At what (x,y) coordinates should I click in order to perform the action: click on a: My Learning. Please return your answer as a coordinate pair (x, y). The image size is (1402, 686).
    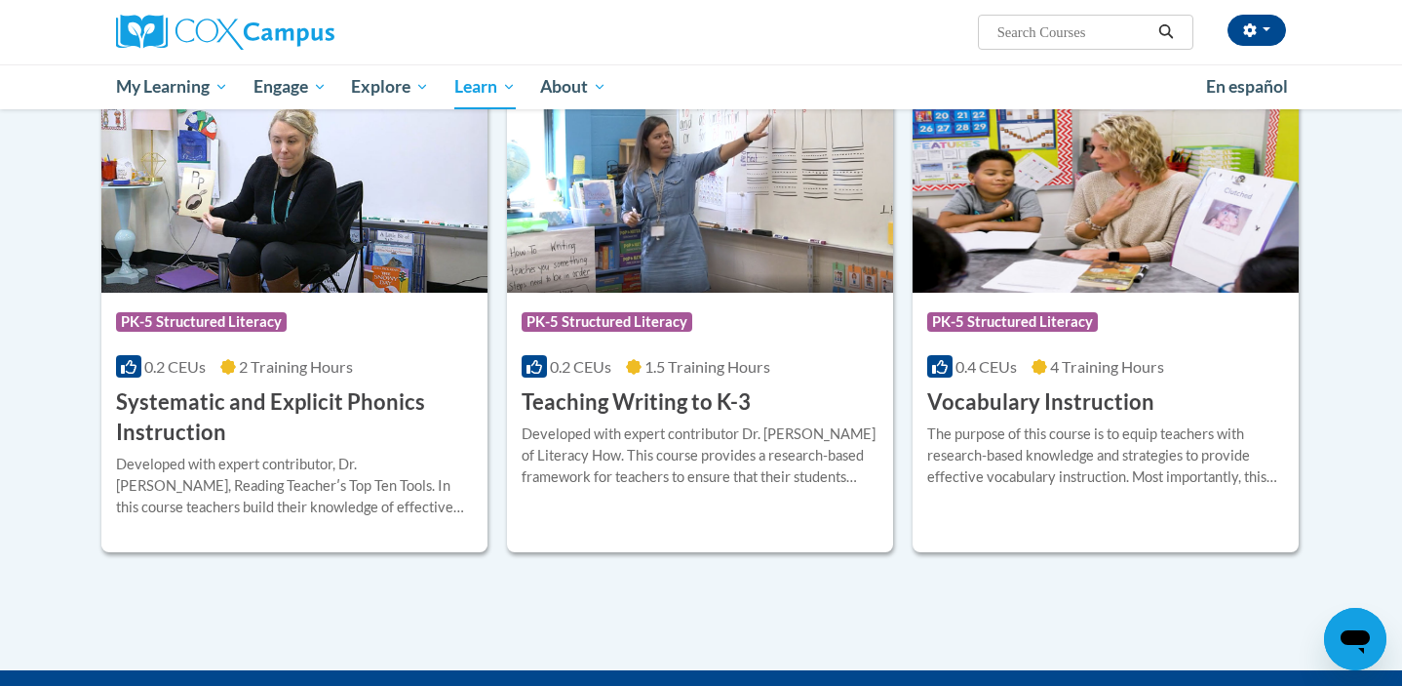
    Looking at the image, I should click on (172, 87).